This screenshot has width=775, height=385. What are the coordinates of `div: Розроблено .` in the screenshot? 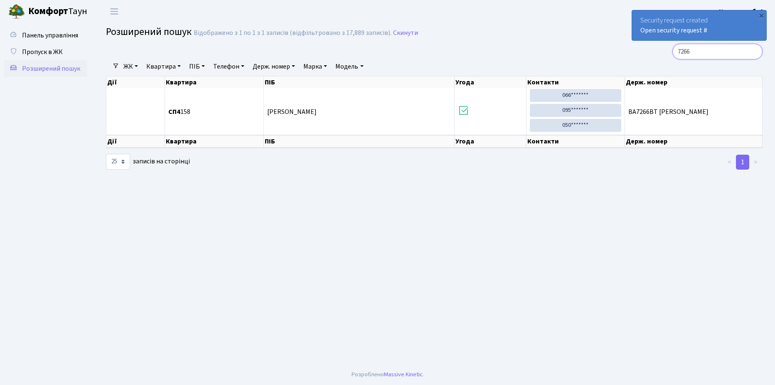 It's located at (388, 374).